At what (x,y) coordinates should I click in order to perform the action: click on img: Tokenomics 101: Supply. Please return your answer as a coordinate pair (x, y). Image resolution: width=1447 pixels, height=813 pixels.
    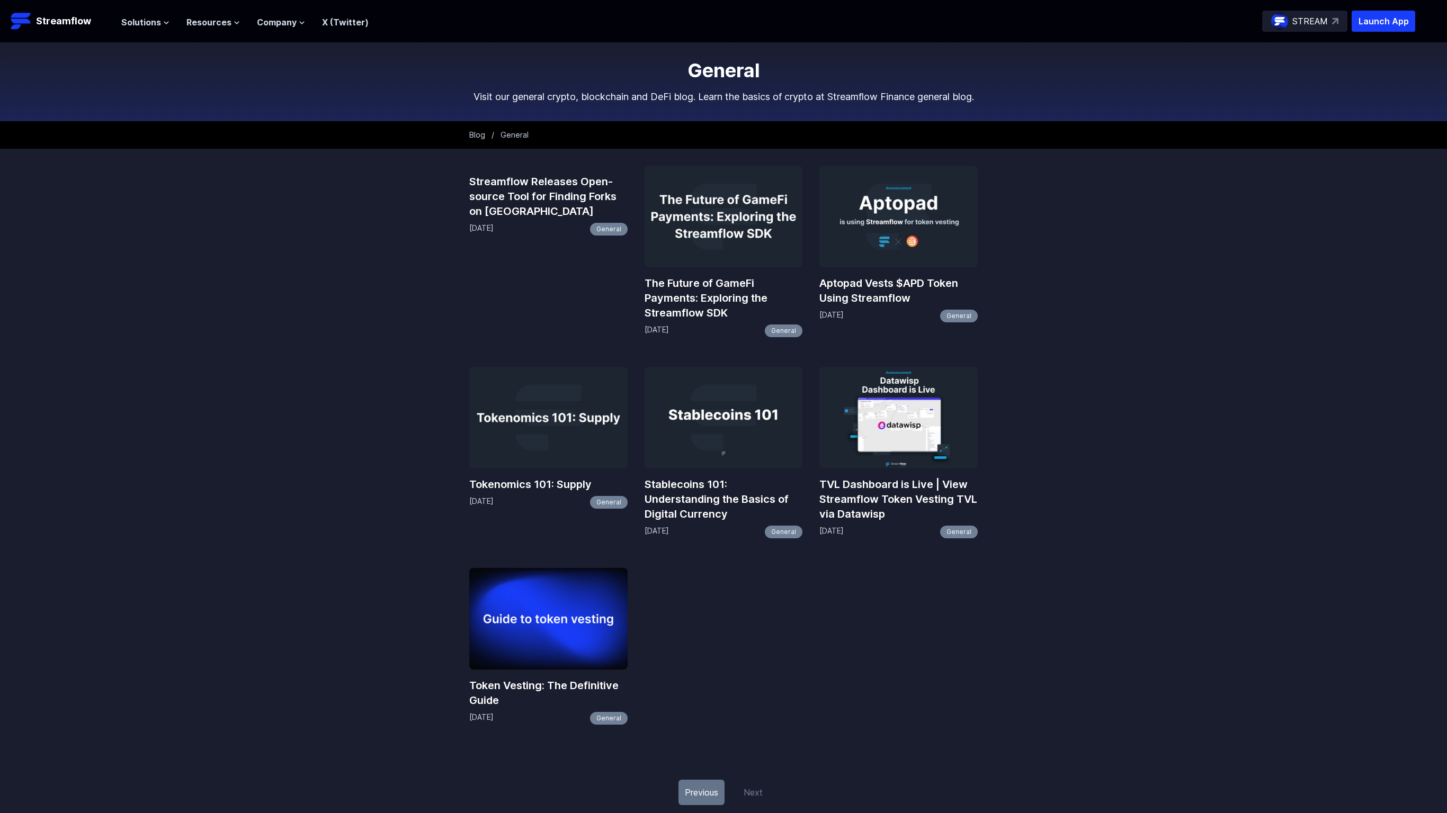
    Looking at the image, I should click on (548, 418).